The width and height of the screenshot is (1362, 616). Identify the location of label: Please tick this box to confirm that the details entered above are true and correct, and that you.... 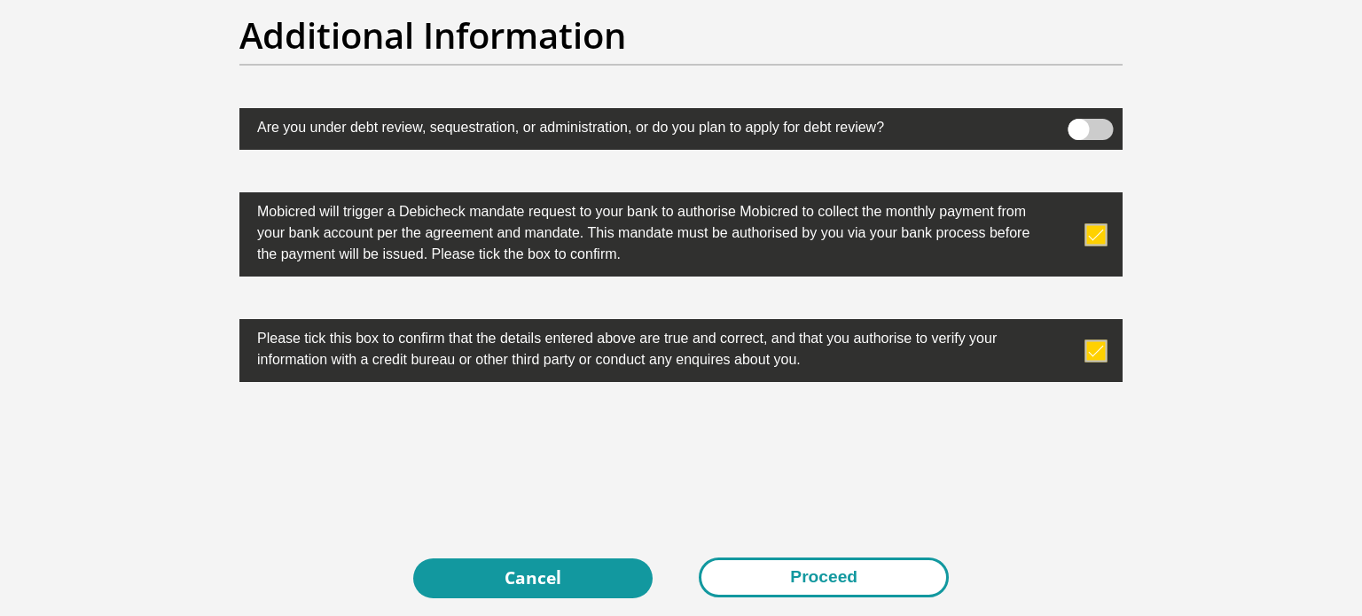
(637, 347).